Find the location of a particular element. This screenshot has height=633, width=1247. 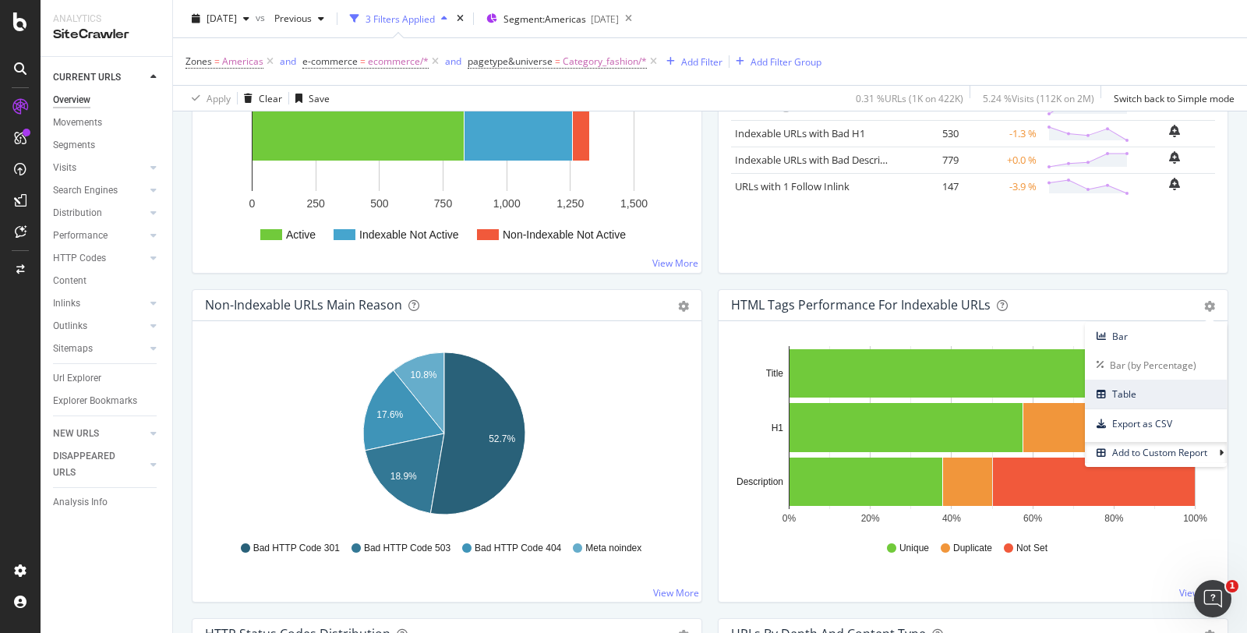

span: Unique is located at coordinates (914, 548).